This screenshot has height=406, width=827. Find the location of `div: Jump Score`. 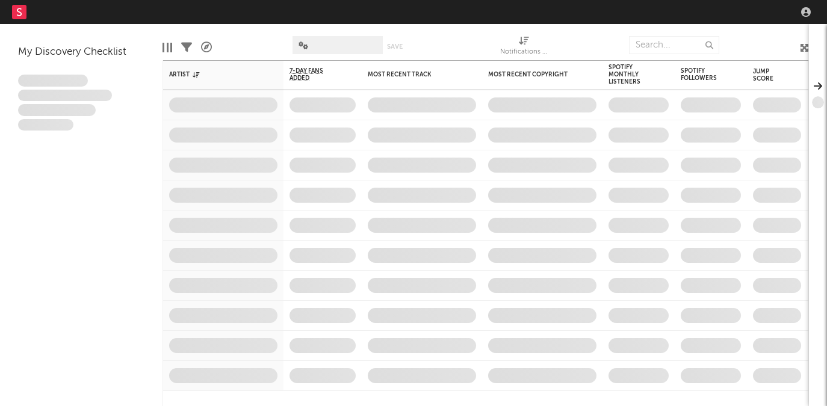

div: Jump Score is located at coordinates (768, 75).